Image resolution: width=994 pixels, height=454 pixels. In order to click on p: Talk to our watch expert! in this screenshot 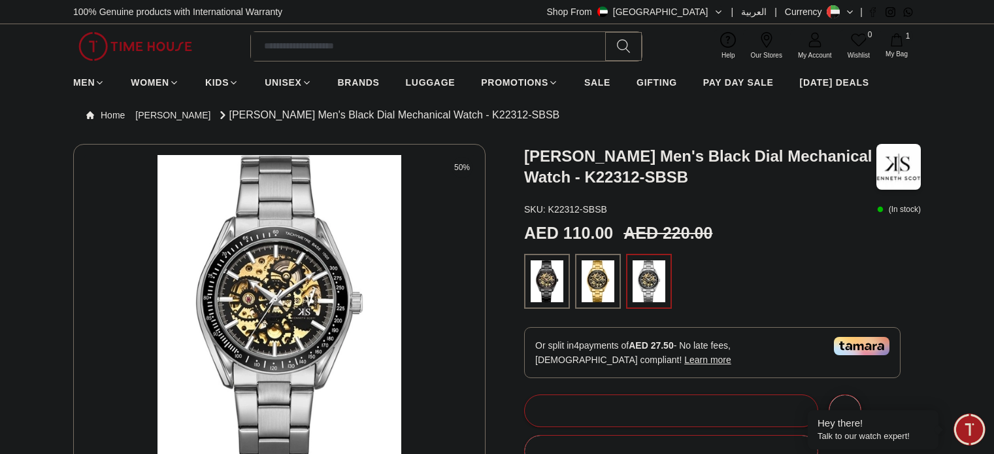, I will do `click(873, 436)`.